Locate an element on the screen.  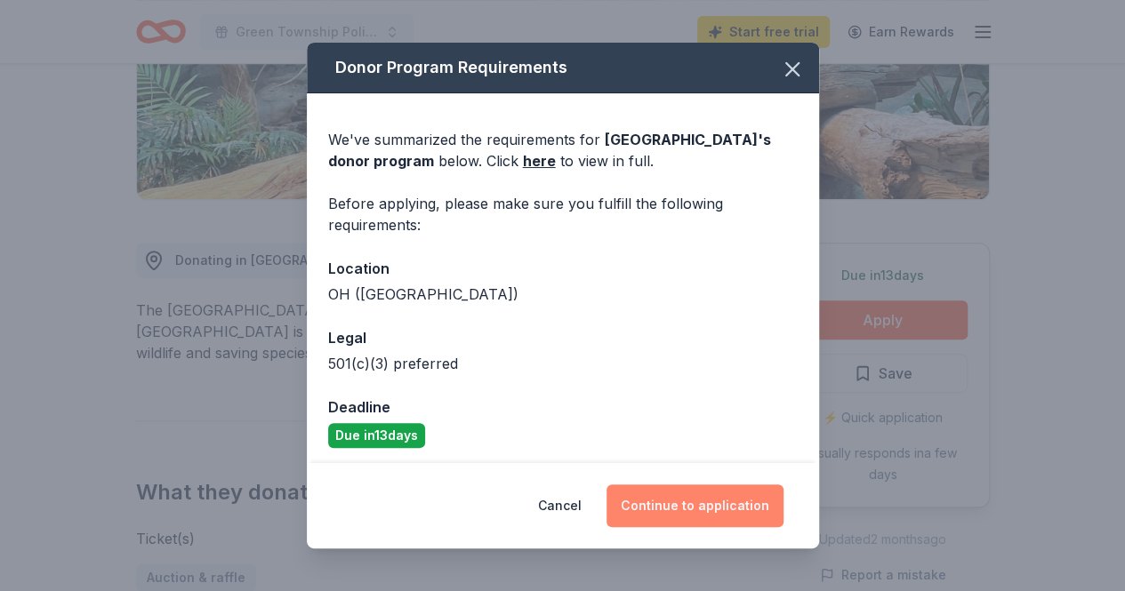
div: Donor Program Requirements is located at coordinates (563, 68).